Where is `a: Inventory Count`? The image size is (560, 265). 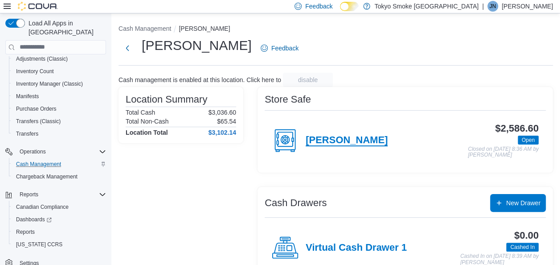
a: Inventory Count is located at coordinates (35, 71).